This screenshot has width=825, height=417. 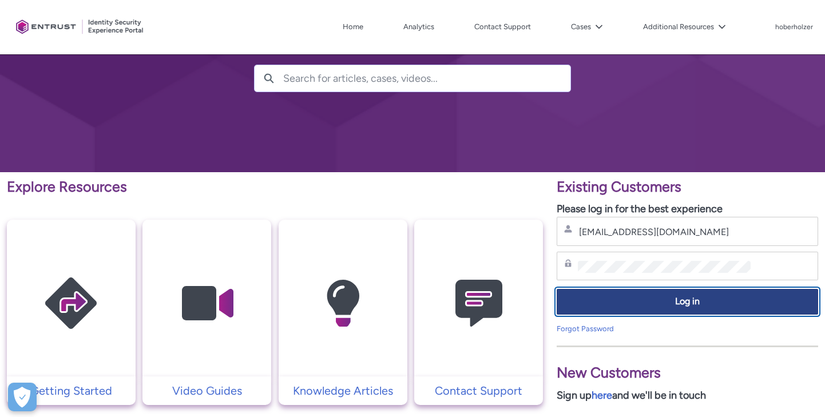 I want to click on a: Knowledge Articles, so click(x=343, y=391).